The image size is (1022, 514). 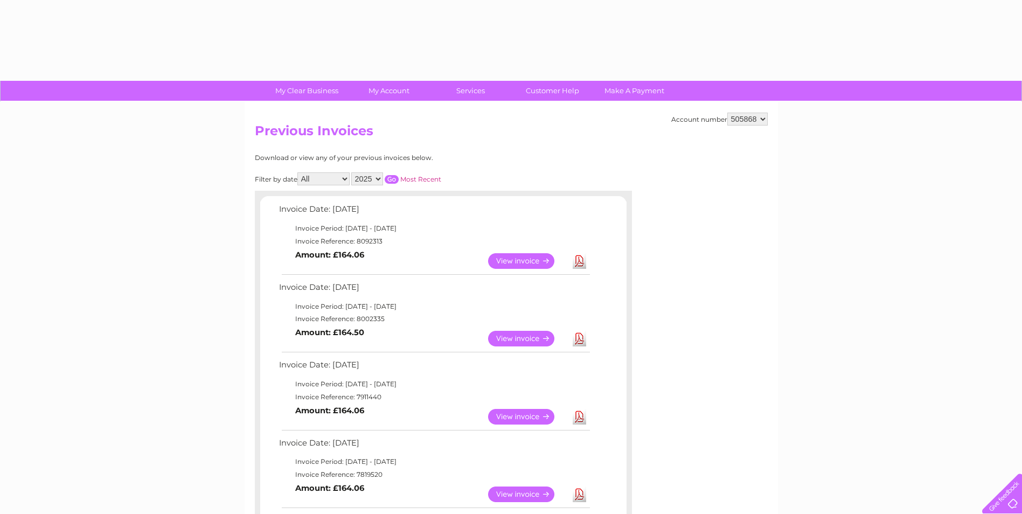 What do you see at coordinates (434, 475) in the screenshot?
I see `td: Invoice Reference: 7819520` at bounding box center [434, 475].